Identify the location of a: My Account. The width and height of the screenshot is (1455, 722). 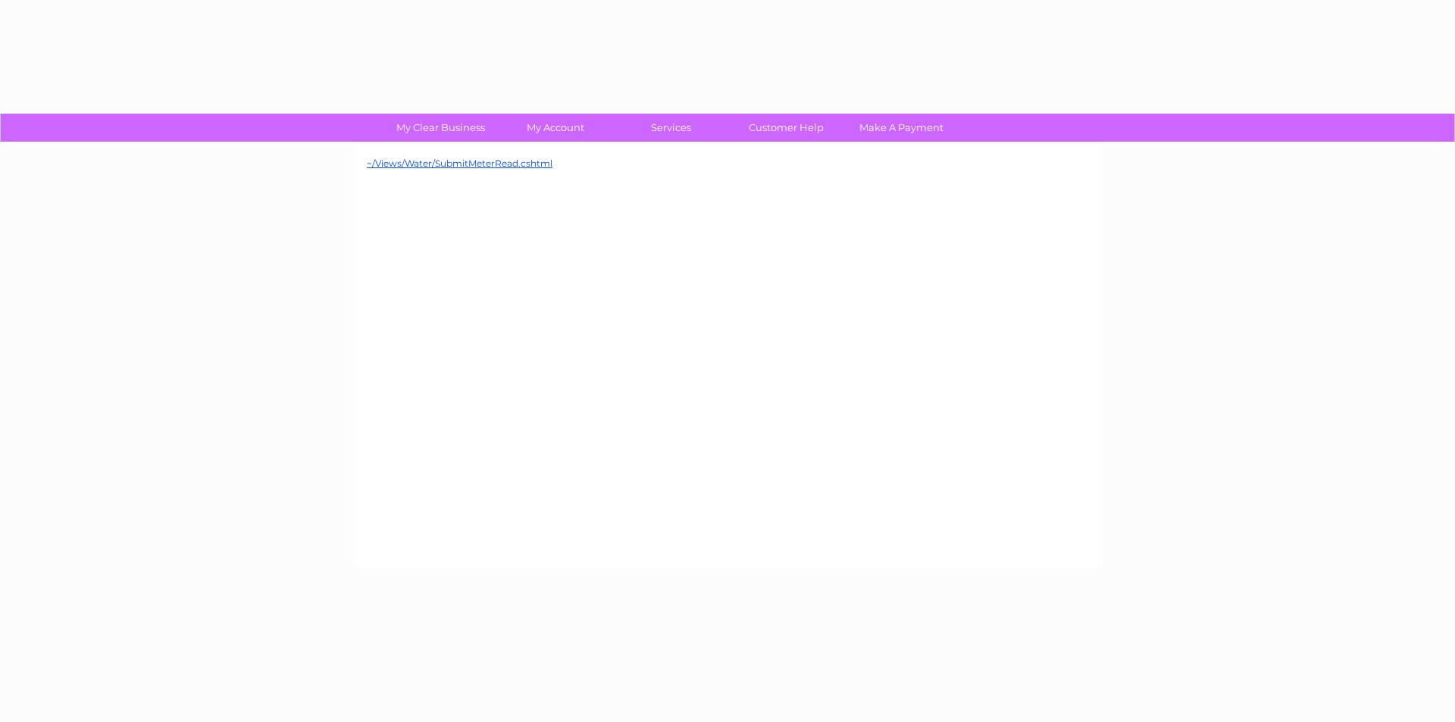
(556, 127).